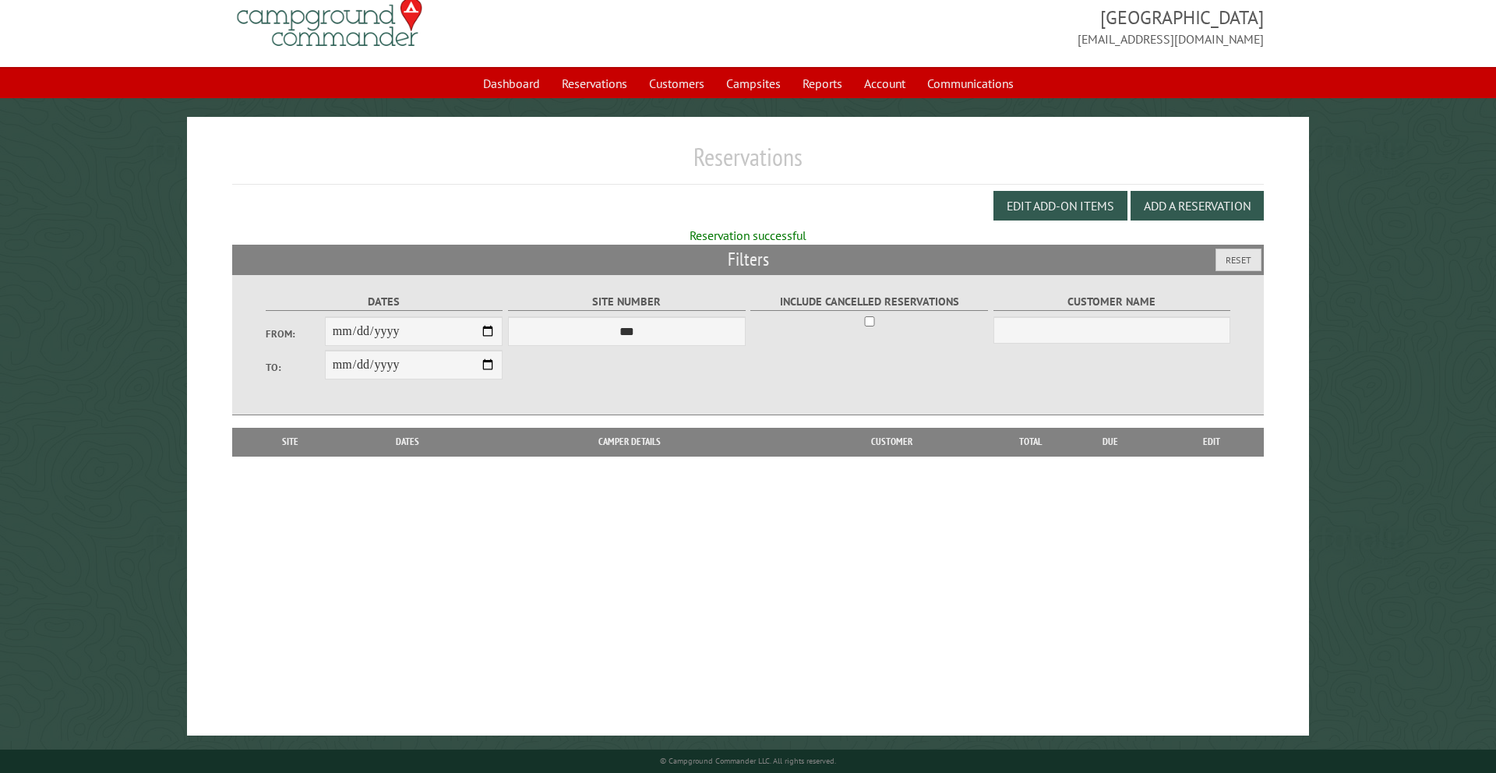 The width and height of the screenshot is (1496, 773). Describe the element at coordinates (1060, 206) in the screenshot. I see `button: Edit Add-on Items` at that location.